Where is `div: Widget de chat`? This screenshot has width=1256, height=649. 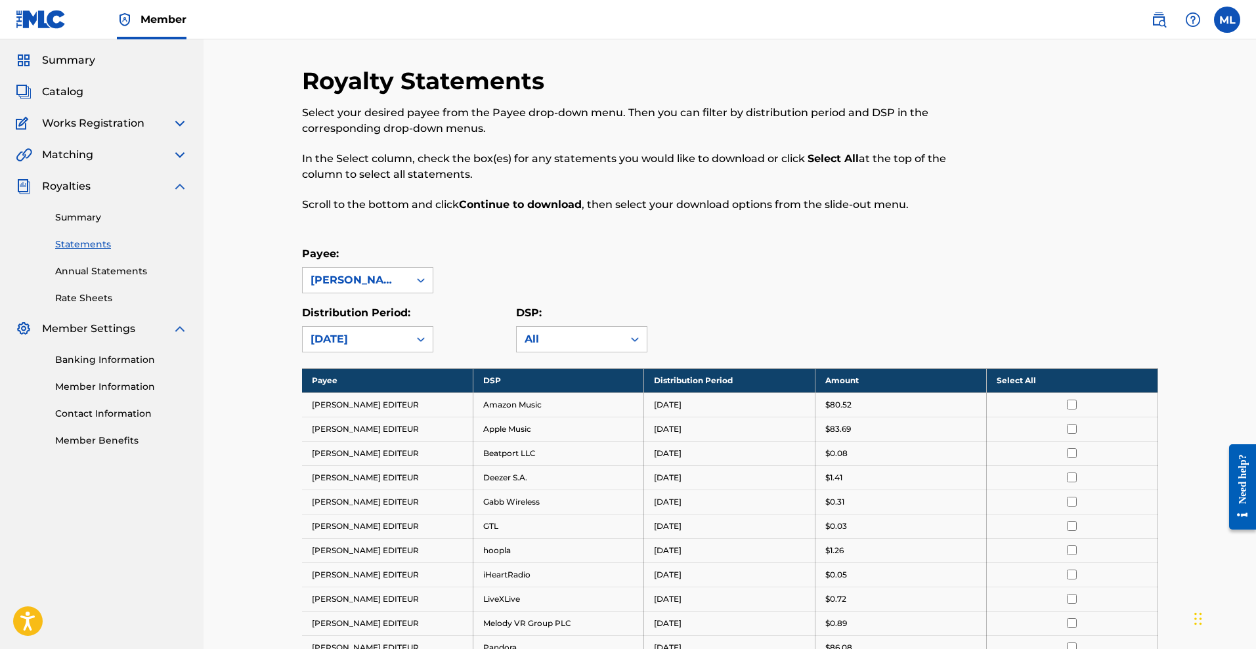 div: Widget de chat is located at coordinates (1223, 618).